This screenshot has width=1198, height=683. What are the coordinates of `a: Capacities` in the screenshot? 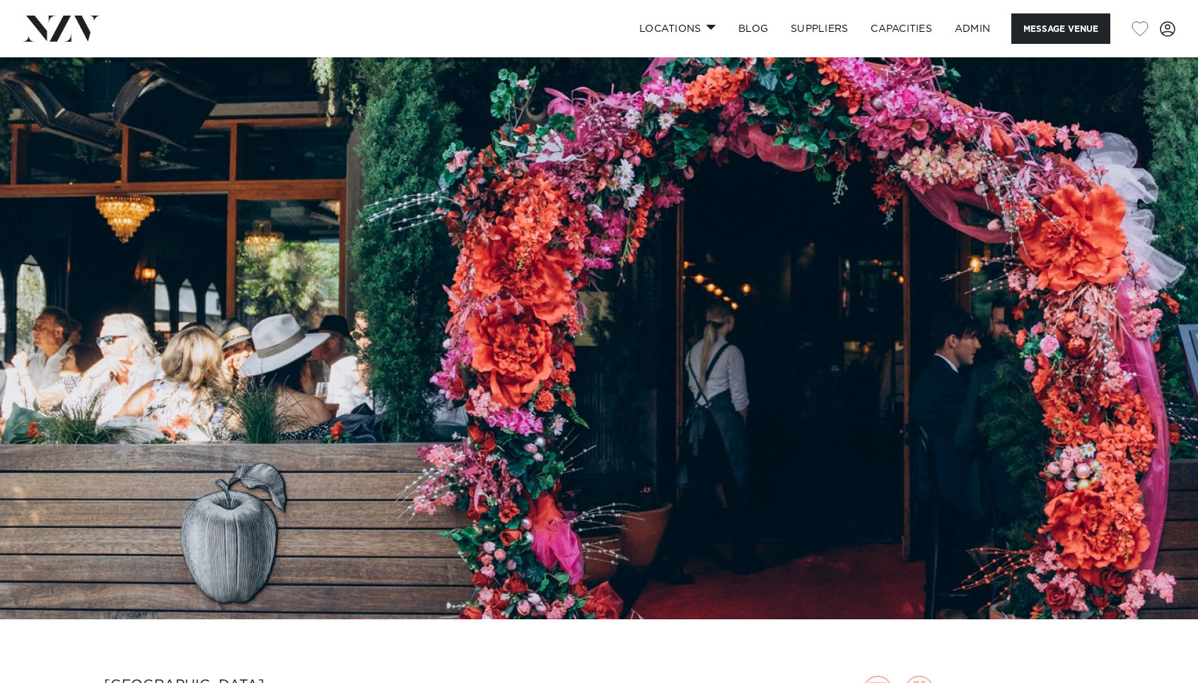 It's located at (901, 28).